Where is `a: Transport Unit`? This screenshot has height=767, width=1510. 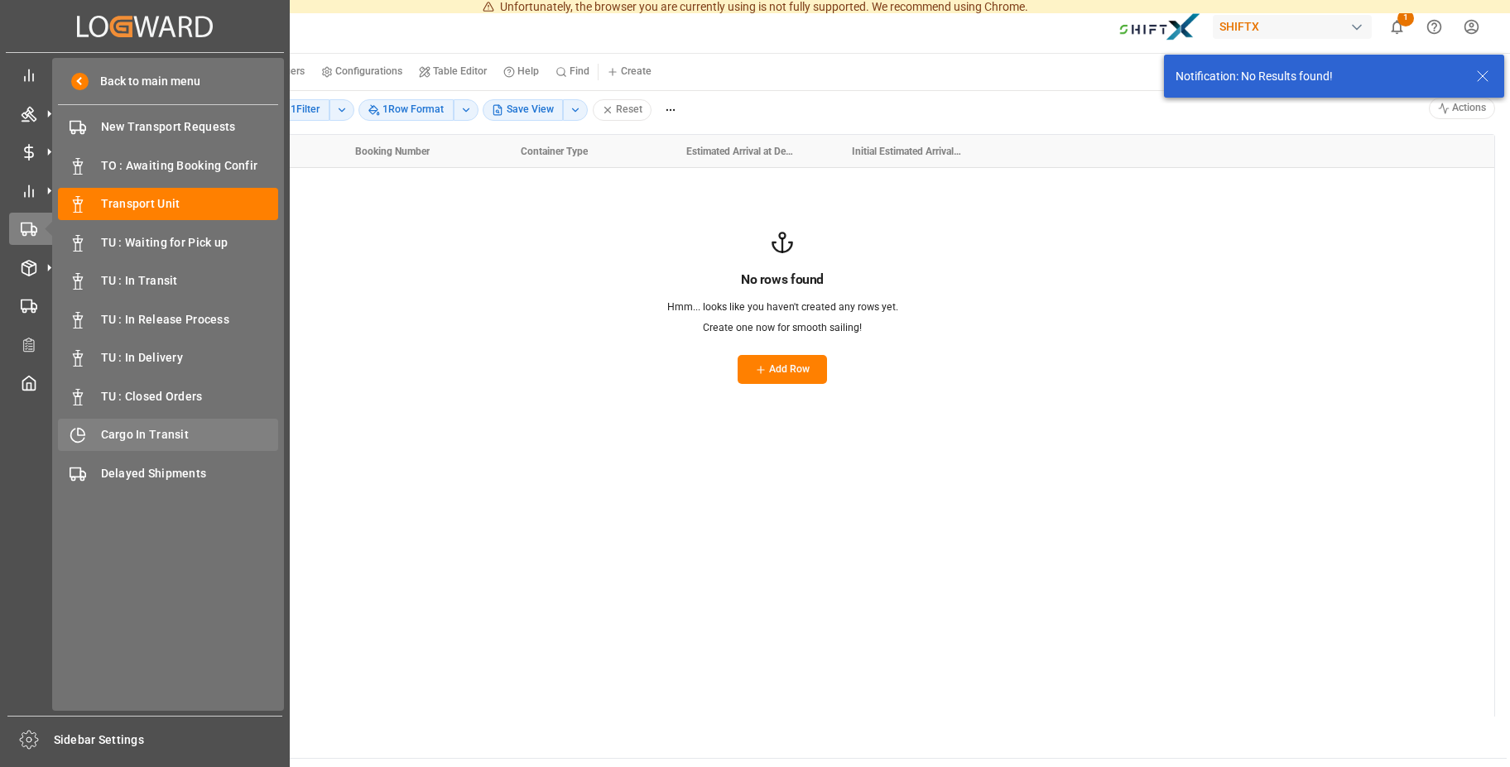 a: Transport Unit is located at coordinates (168, 204).